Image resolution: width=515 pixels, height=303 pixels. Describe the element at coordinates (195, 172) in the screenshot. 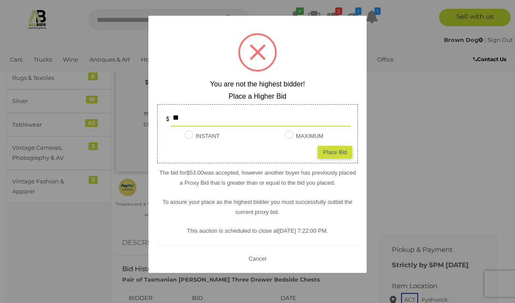

I see `span: $53.00` at that location.